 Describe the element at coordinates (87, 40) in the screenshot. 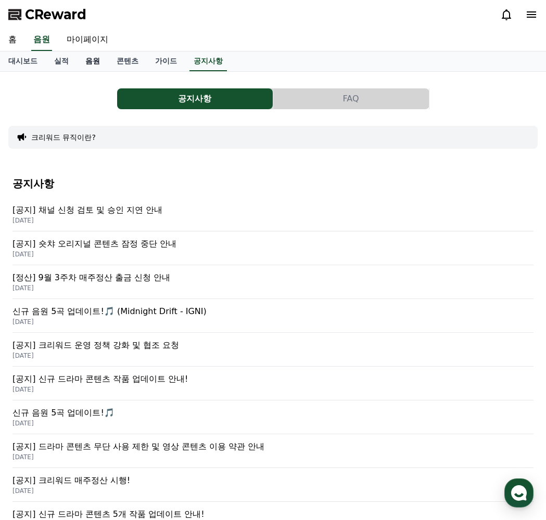

I see `a: 마이페이지` at that location.